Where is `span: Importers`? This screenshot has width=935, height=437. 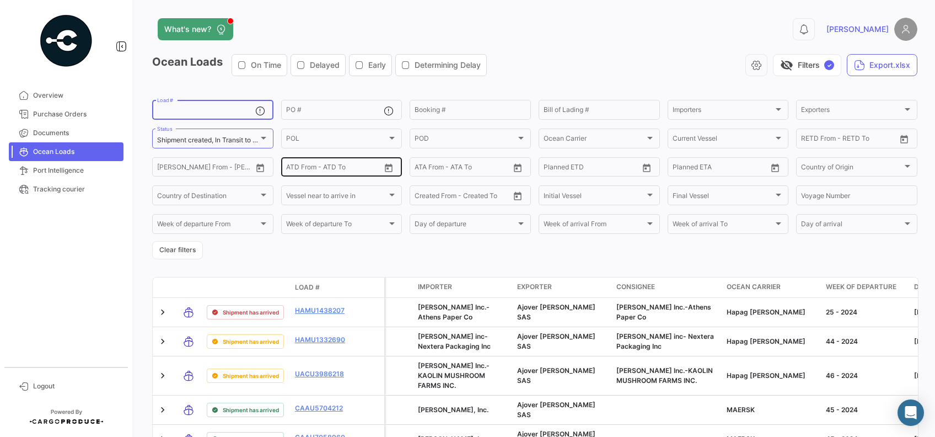 span: Importers is located at coordinates (724, 111).